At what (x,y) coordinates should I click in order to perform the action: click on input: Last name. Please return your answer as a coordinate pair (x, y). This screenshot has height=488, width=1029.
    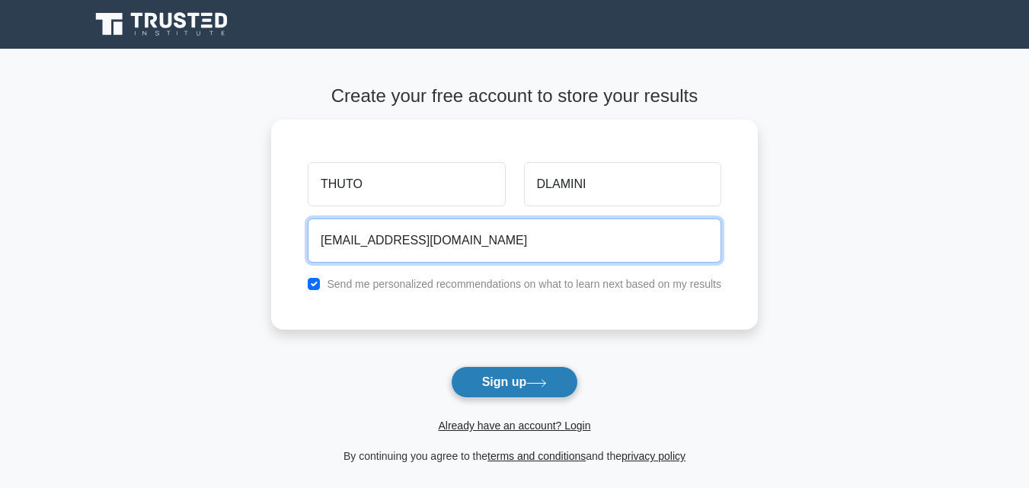
    Looking at the image, I should click on (622, 184).